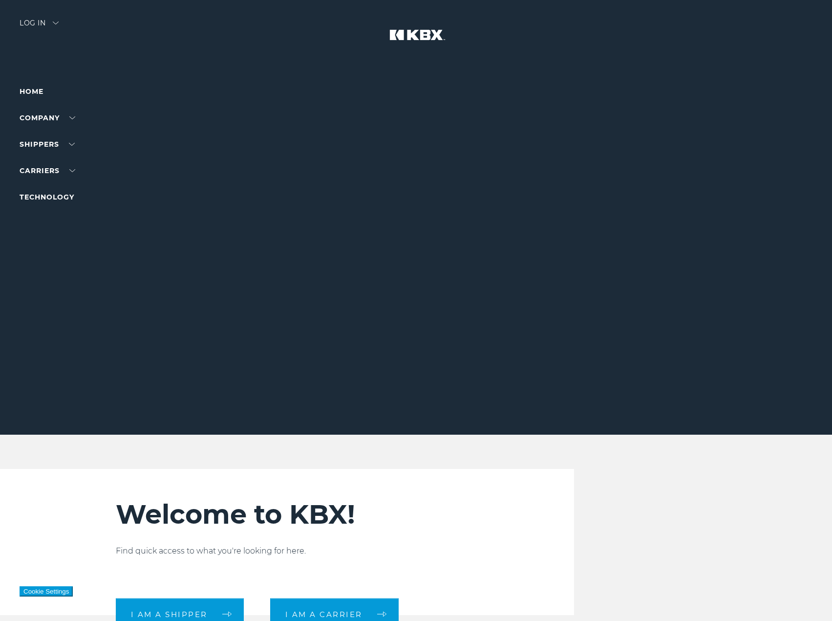 This screenshot has height=621, width=832. What do you see at coordinates (303, 514) in the screenshot?
I see `h2: Welcome to KBX!` at bounding box center [303, 514].